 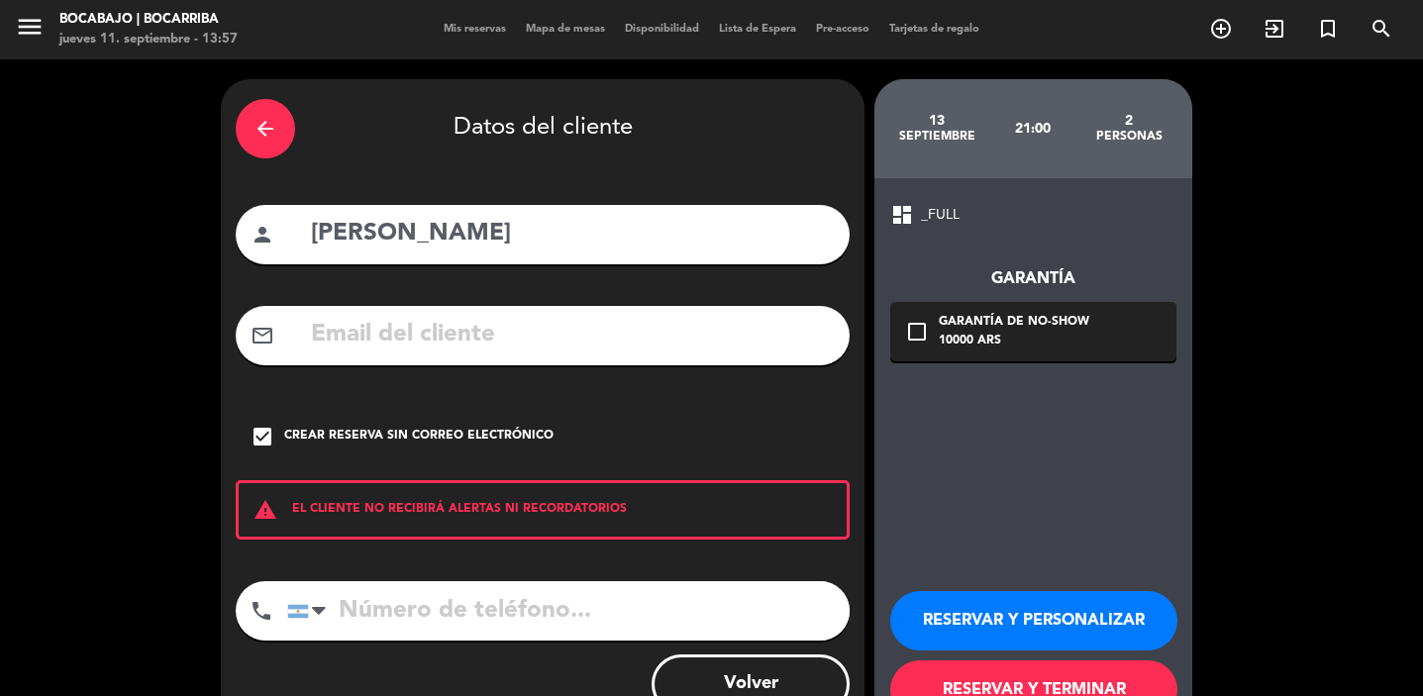 I want to click on span: dashboard, so click(x=902, y=215).